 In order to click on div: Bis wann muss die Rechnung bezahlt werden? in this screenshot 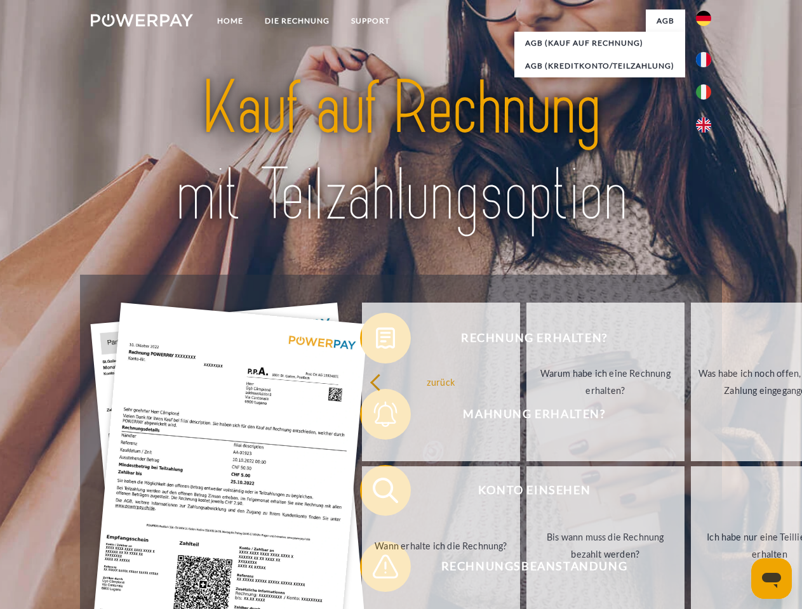, I will do `click(605, 546)`.